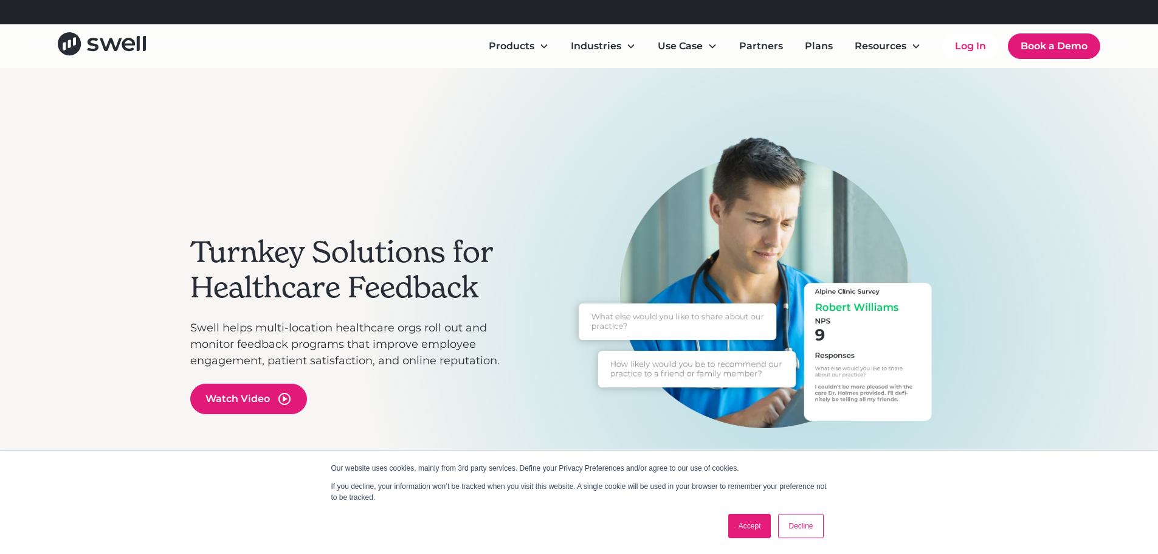  Describe the element at coordinates (579, 492) in the screenshot. I see `p: If you decline, your information won’t be tracked when you visit this website. A single cookie wi...` at that location.